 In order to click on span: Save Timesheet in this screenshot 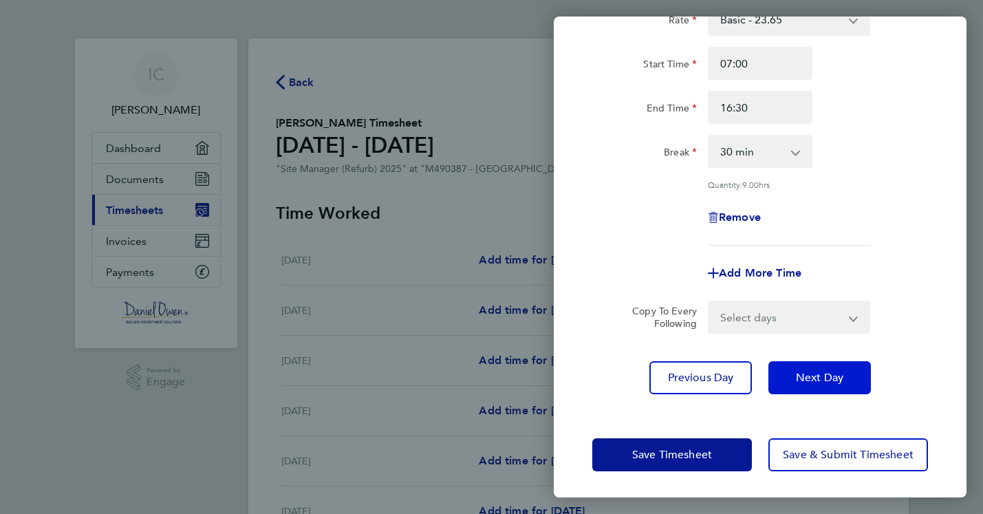, I will do `click(672, 455)`.